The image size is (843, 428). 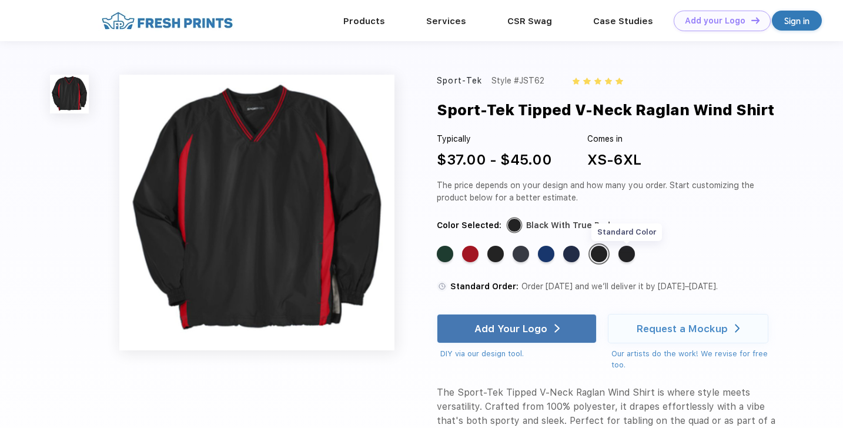 I want to click on div: True red with white, so click(x=470, y=254).